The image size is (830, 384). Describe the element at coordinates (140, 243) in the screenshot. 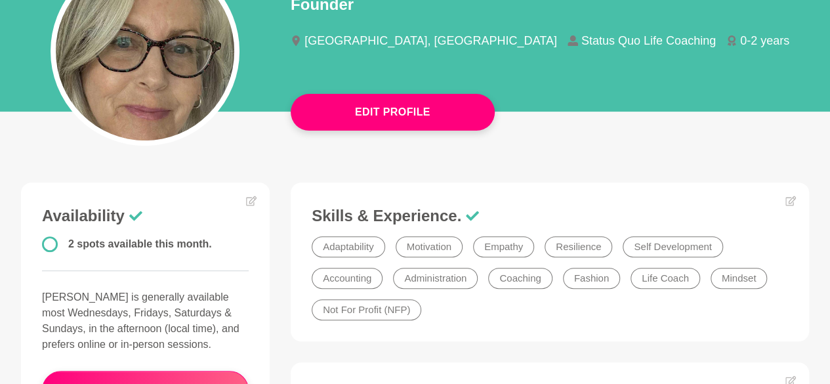

I see `span: 2 spots available this month.` at that location.